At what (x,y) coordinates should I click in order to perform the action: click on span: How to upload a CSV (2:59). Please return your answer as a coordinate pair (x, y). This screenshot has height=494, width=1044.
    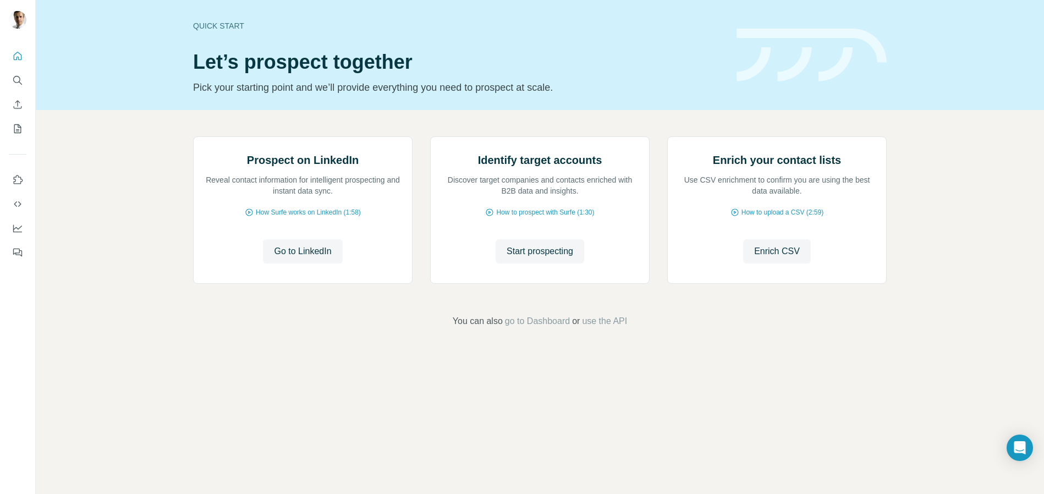
    Looking at the image, I should click on (782, 212).